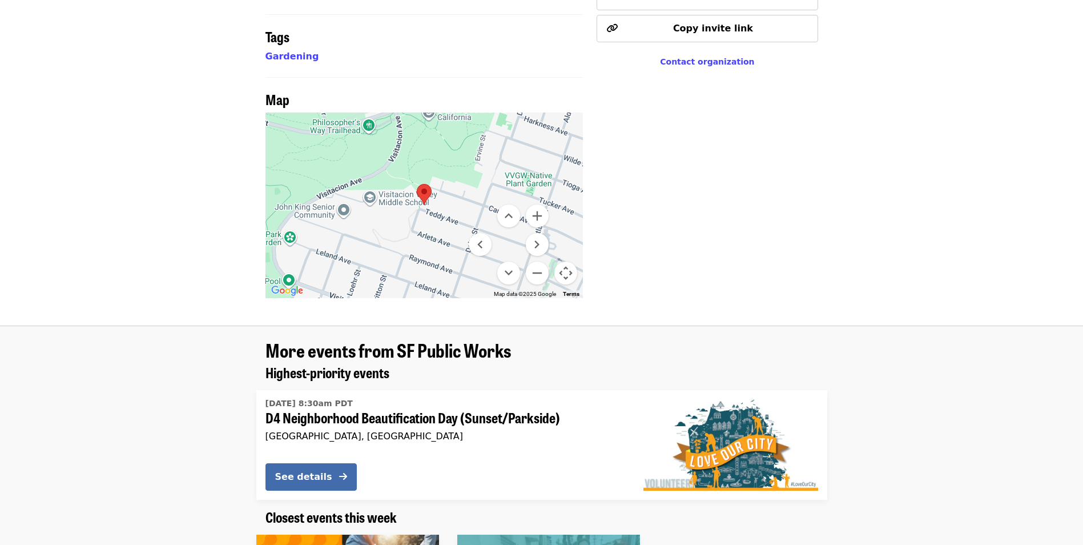 The width and height of the screenshot is (1083, 545). Describe the element at coordinates (537, 244) in the screenshot. I see `button: Move right` at that location.